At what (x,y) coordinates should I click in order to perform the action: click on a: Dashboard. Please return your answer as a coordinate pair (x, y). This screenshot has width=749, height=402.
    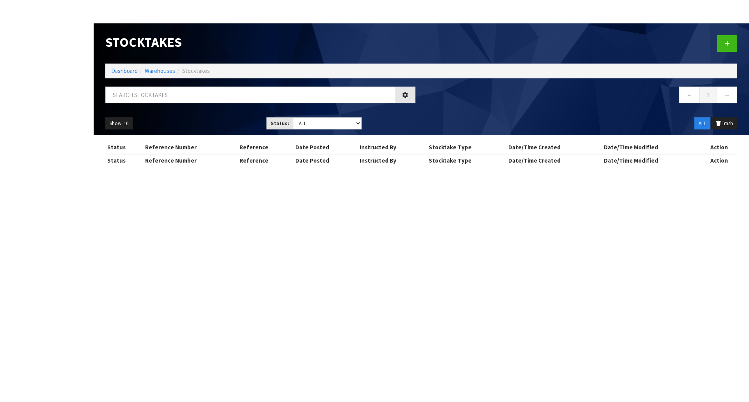
    Looking at the image, I should click on (124, 71).